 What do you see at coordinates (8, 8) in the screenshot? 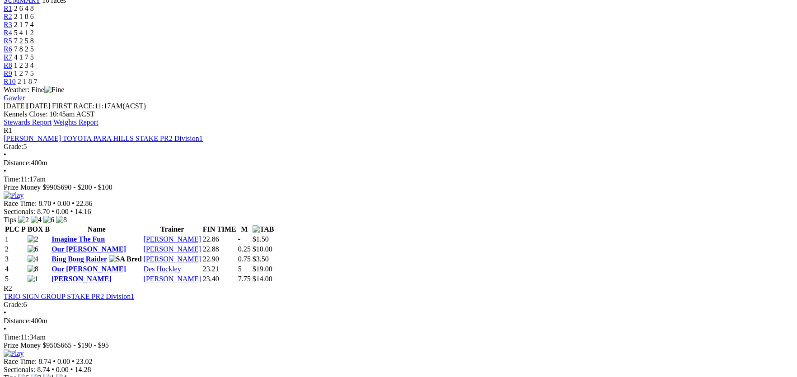
I see `span: R1` at bounding box center [8, 8].